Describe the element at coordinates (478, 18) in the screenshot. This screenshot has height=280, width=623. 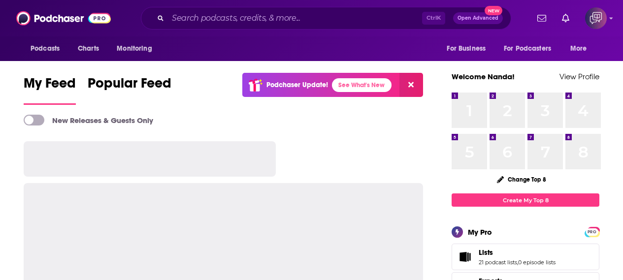
I see `button: Open AdvancedNew` at that location.